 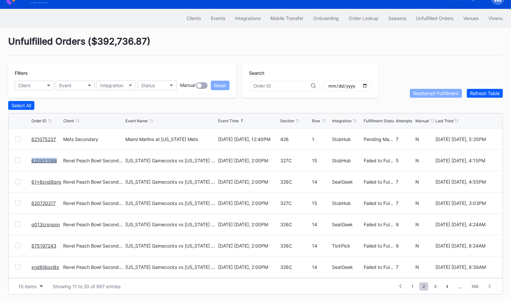 What do you see at coordinates (69, 120) in the screenshot?
I see `div: Client` at bounding box center [69, 120].